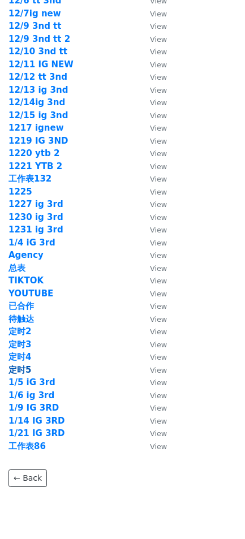 Image resolution: width=245 pixels, height=539 pixels. What do you see at coordinates (31, 293) in the screenshot?
I see `a: YOUTUBE` at bounding box center [31, 293].